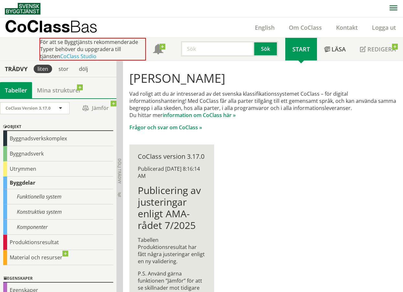 The width and height of the screenshot is (403, 292). What do you see at coordinates (58, 242) in the screenshot?
I see `div: Produktionsresultat` at bounding box center [58, 242].